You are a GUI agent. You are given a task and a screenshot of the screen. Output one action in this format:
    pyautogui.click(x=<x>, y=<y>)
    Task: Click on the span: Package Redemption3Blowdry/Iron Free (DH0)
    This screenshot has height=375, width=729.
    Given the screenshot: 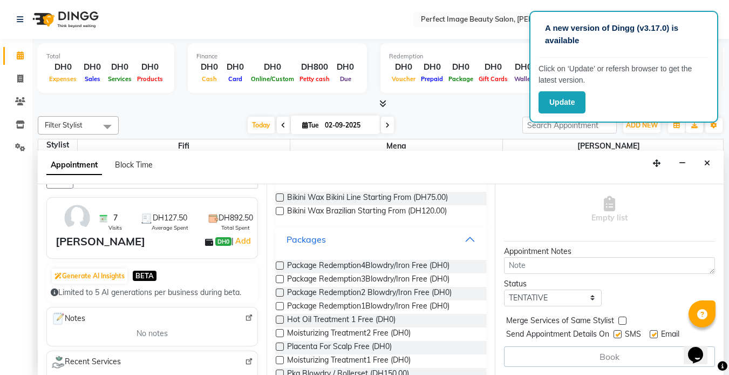 What is the action you would take?
    pyautogui.click(x=368, y=280)
    